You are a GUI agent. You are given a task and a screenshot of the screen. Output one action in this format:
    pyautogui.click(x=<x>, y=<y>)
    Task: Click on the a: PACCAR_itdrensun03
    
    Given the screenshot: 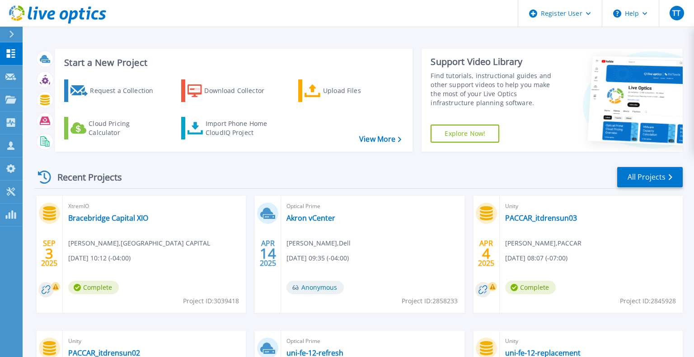 What is the action you would take?
    pyautogui.click(x=541, y=218)
    